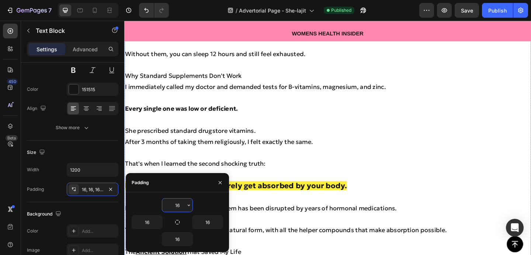 This screenshot has width=531, height=255. What do you see at coordinates (99, 90) in the screenshot?
I see `div: 151515` at bounding box center [99, 90].